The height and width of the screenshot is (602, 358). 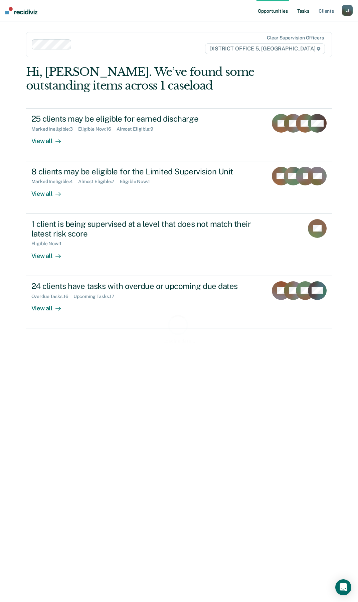 I want to click on div: Open Intercom Messenger, so click(x=343, y=587).